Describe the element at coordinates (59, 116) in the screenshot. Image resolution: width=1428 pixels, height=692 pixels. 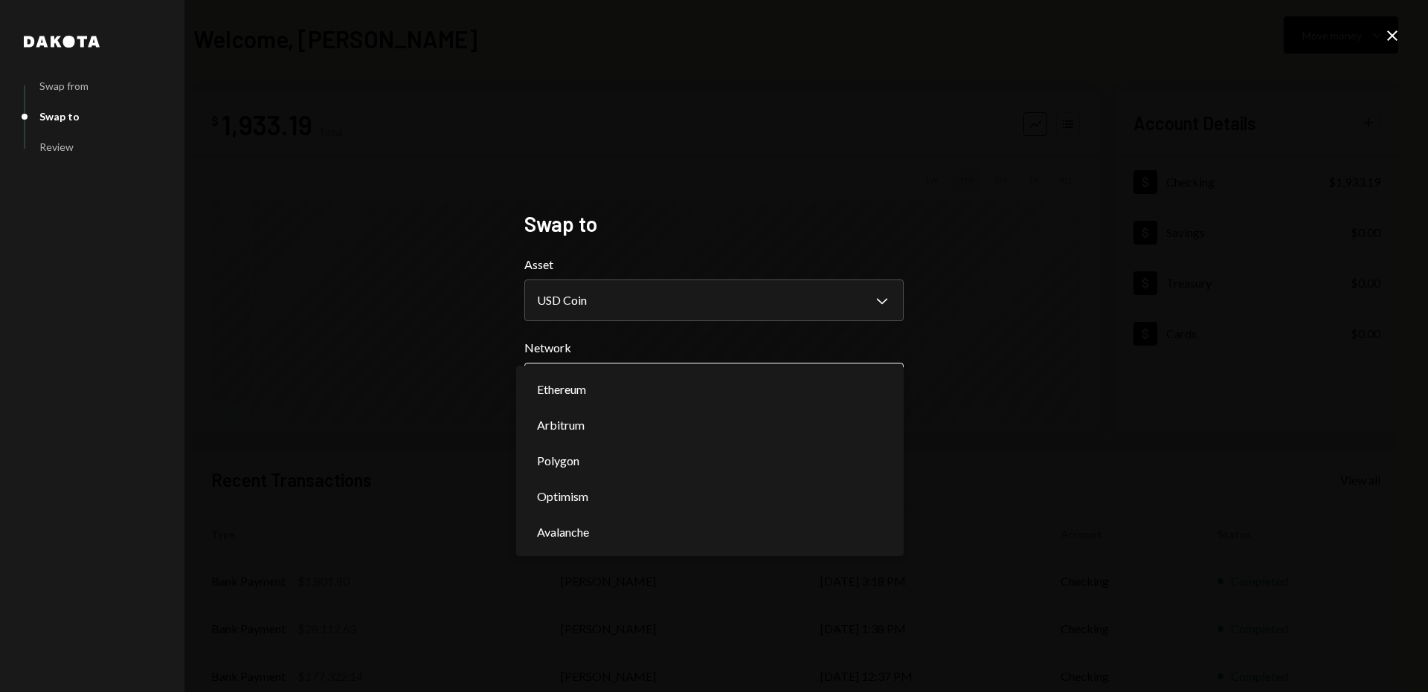
I see `div: Swap to` at that location.